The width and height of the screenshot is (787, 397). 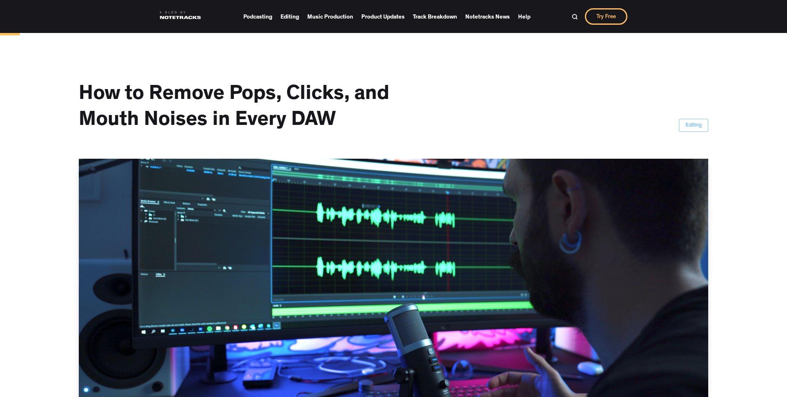 What do you see at coordinates (575, 16) in the screenshot?
I see `img: Search Bar` at bounding box center [575, 16].